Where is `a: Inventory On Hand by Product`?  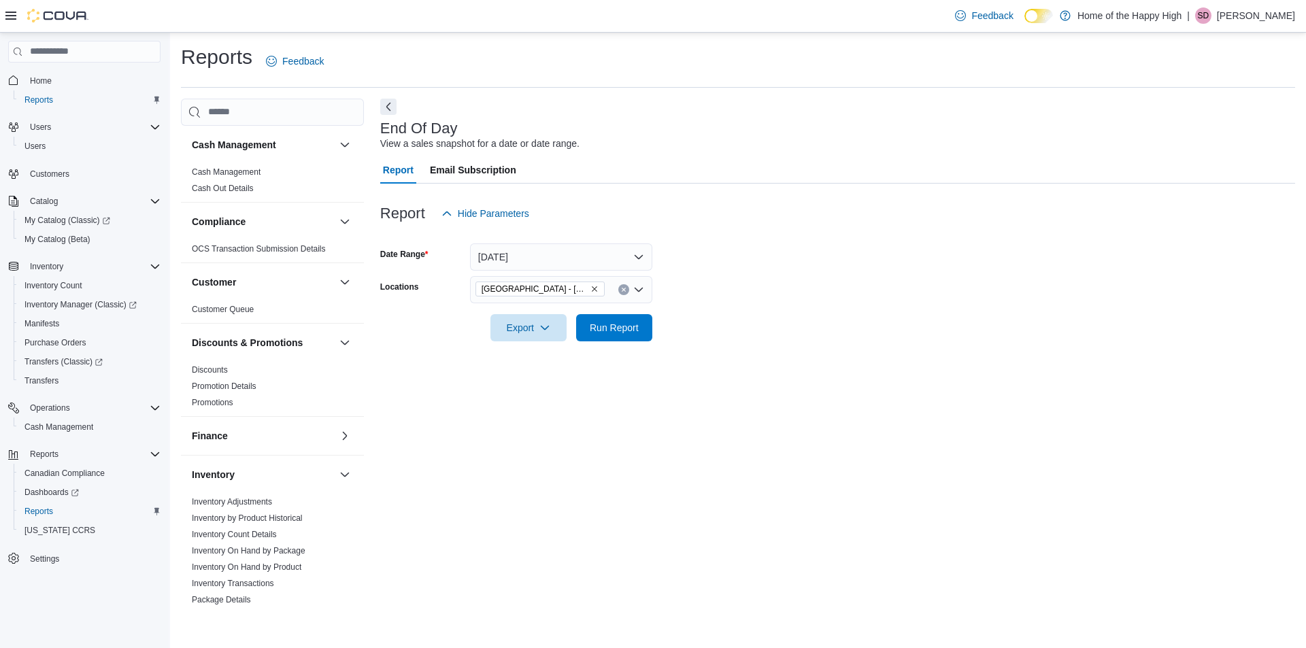
a: Inventory On Hand by Product is located at coordinates (246, 567).